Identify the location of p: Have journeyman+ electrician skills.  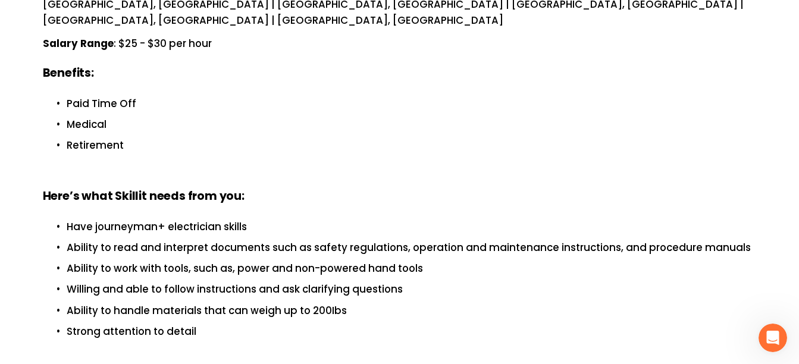
(412, 227).